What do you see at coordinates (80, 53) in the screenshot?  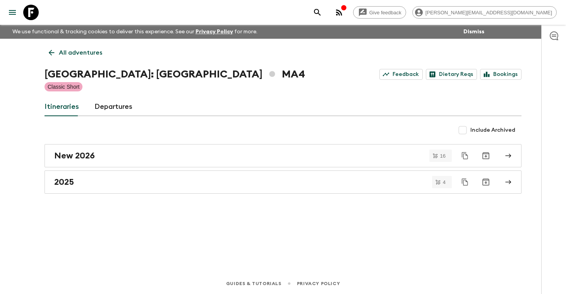 I see `p: All adventures` at bounding box center [80, 53].